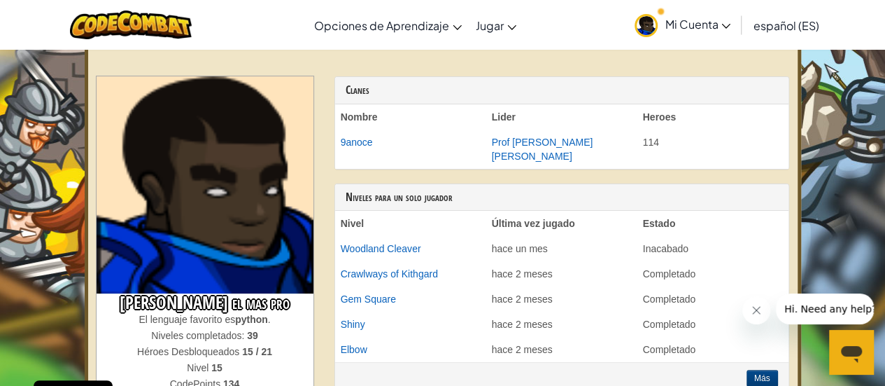 Image resolution: width=885 pixels, height=386 pixels. I want to click on span: español (ES), so click(786, 25).